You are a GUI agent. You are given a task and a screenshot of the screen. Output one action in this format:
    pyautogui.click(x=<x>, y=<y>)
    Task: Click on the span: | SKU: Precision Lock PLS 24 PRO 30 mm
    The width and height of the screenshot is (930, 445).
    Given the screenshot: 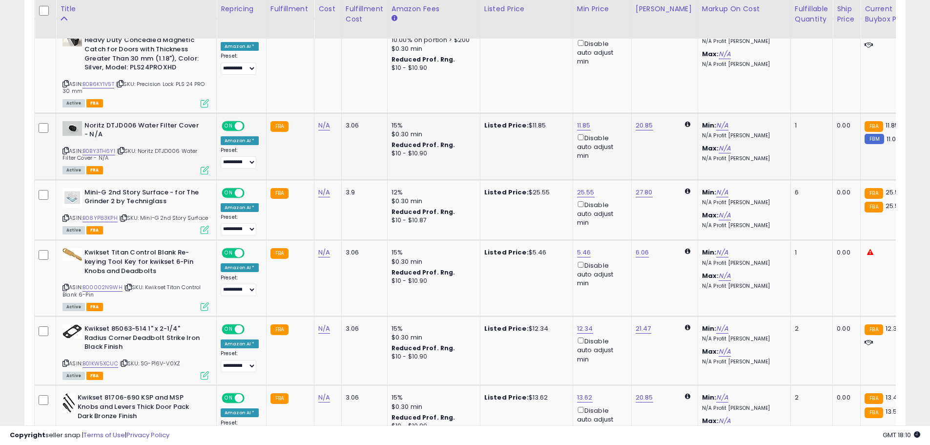 What is the action you would take?
    pyautogui.click(x=133, y=87)
    